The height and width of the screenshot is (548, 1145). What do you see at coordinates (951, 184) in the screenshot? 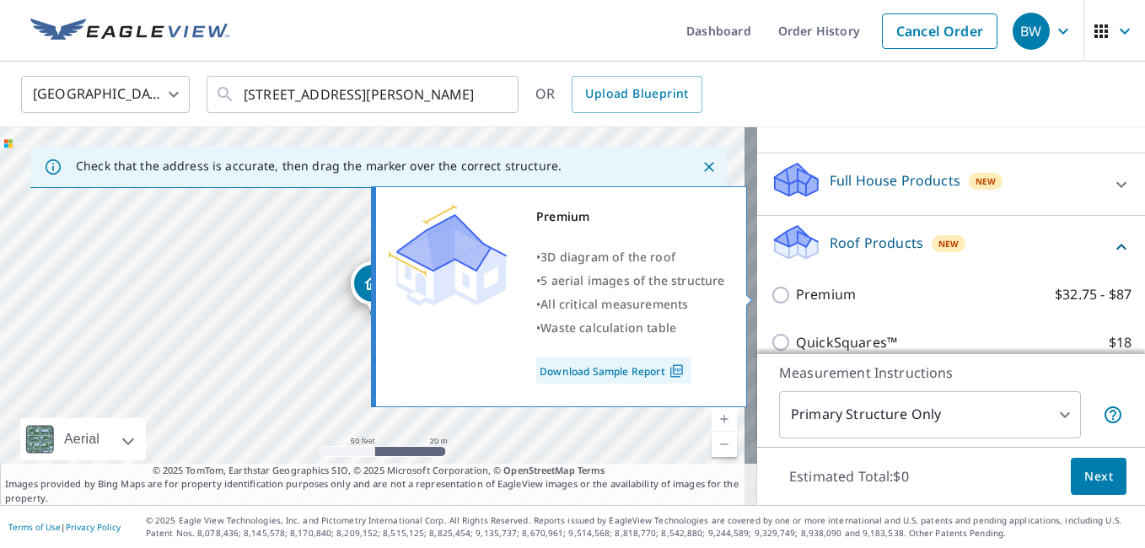
I see `div: Full House ProductsNew` at bounding box center [951, 184].